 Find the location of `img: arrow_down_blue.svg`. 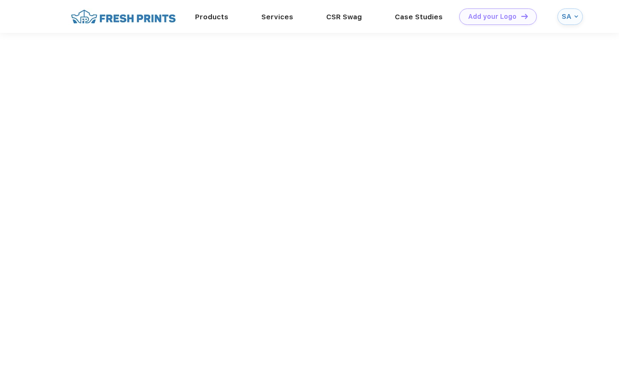

img: arrow_down_blue.svg is located at coordinates (576, 16).